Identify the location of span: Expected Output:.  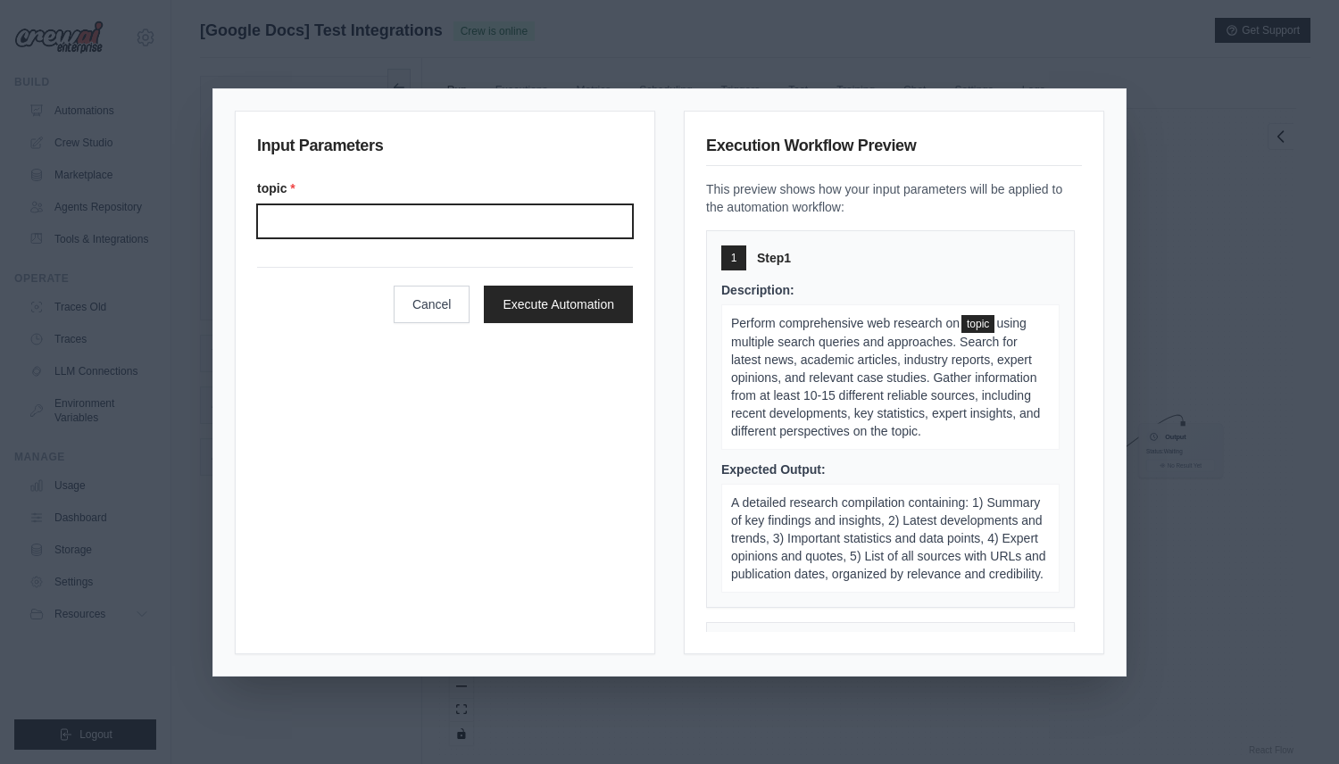
(773, 469).